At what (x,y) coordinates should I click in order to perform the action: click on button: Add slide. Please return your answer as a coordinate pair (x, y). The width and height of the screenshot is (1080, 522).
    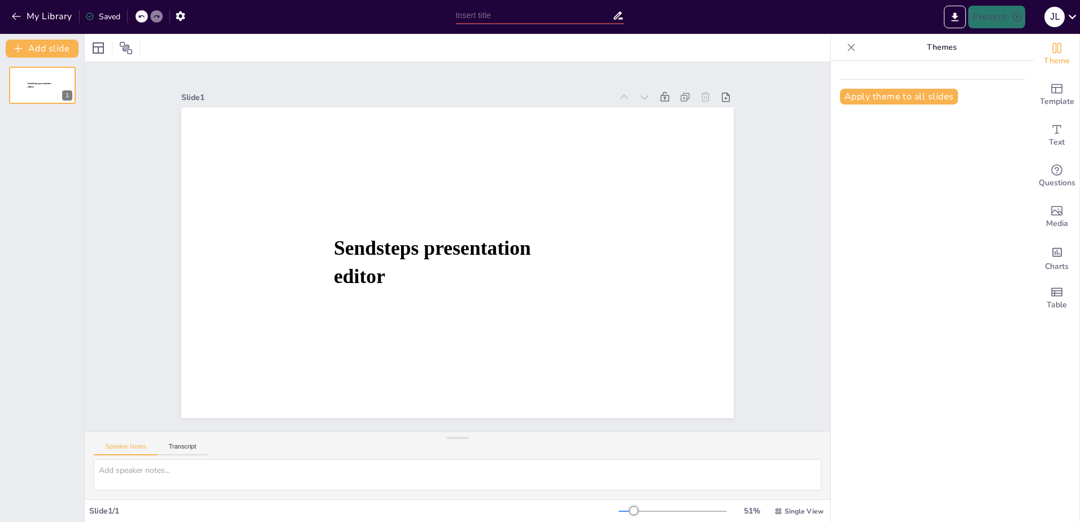
    Looking at the image, I should click on (42, 49).